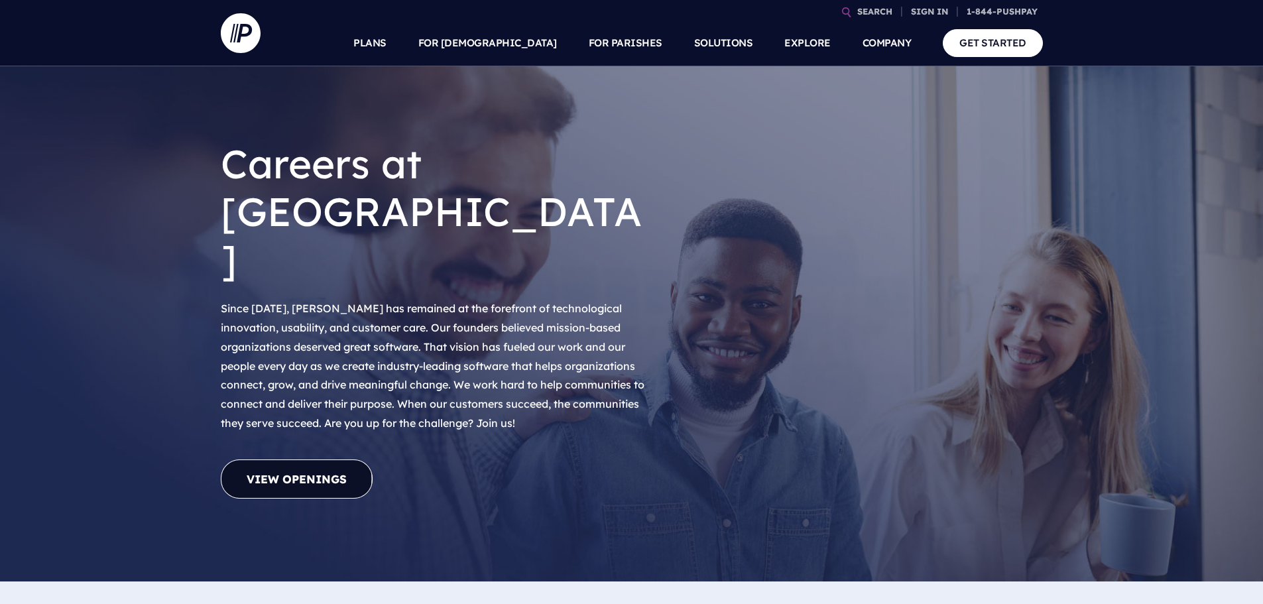 The image size is (1263, 604). What do you see at coordinates (625, 43) in the screenshot?
I see `a: FOR PARISHES` at bounding box center [625, 43].